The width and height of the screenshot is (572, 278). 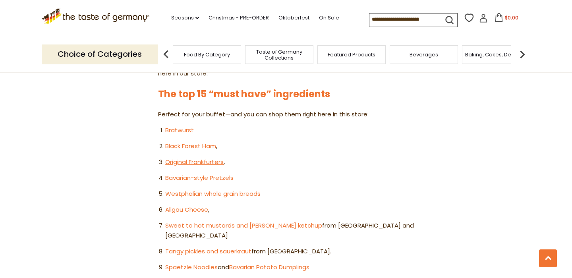 I want to click on img: next arrow, so click(x=523, y=54).